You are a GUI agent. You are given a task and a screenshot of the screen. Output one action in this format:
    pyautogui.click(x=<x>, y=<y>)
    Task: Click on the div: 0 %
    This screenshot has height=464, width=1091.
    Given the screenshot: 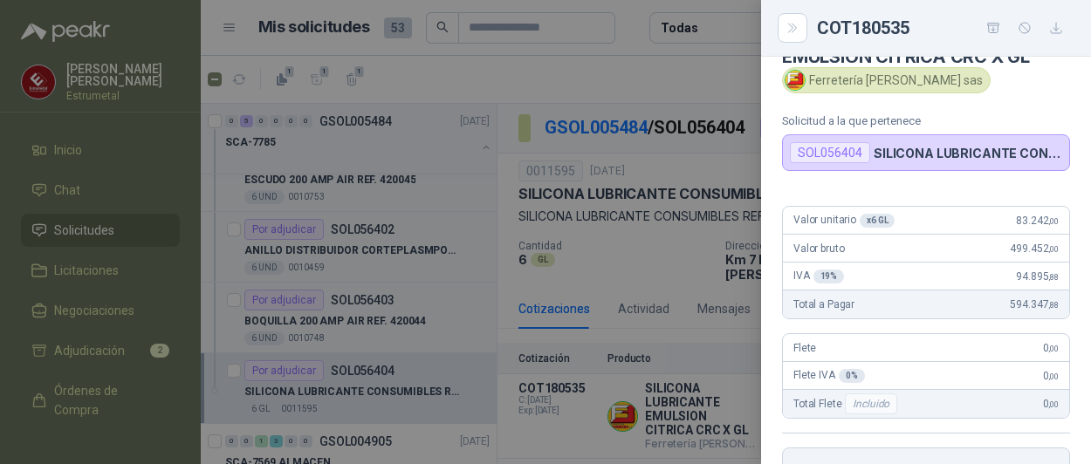 What is the action you would take?
    pyautogui.click(x=852, y=376)
    